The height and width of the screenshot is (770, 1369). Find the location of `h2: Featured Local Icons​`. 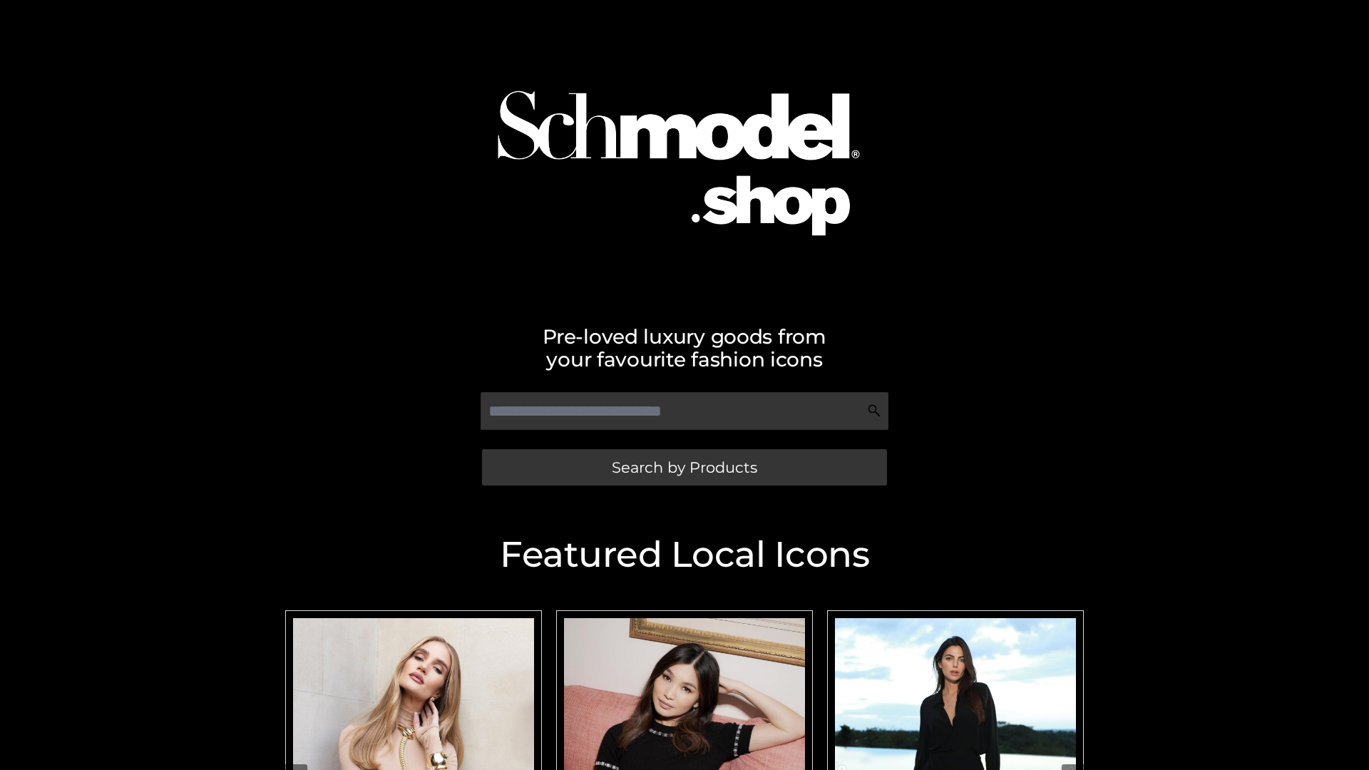

h2: Featured Local Icons​ is located at coordinates (684, 555).